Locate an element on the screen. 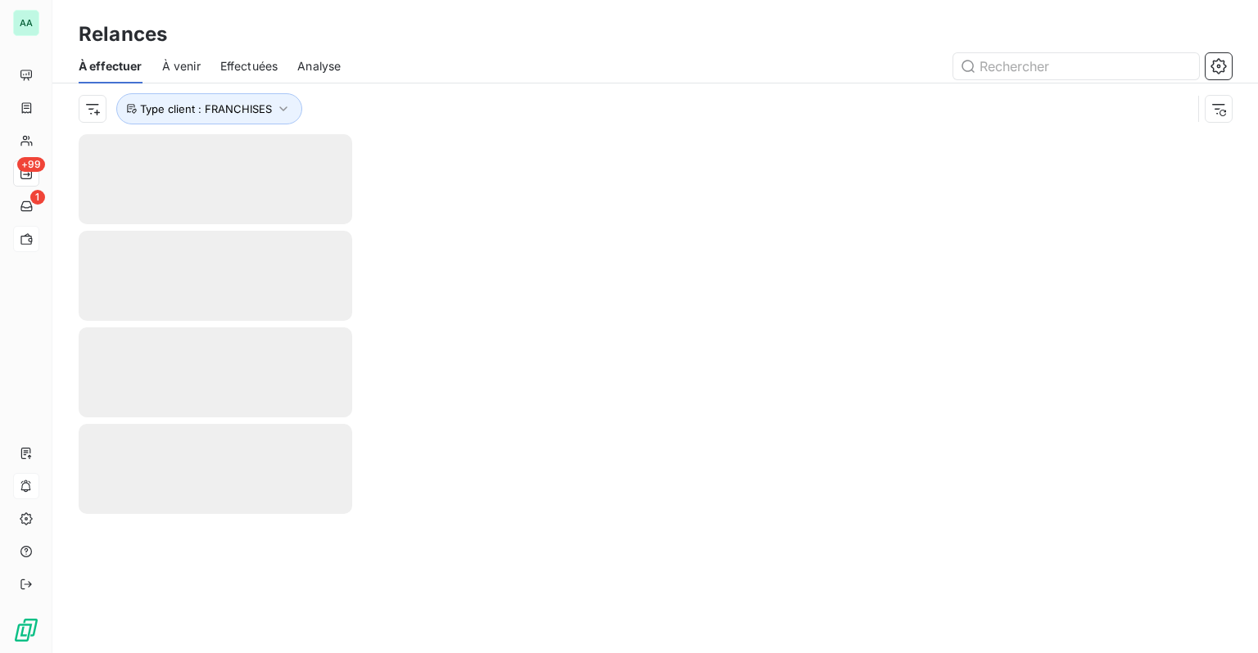 The height and width of the screenshot is (653, 1258). h3: Relances is located at coordinates (123, 34).